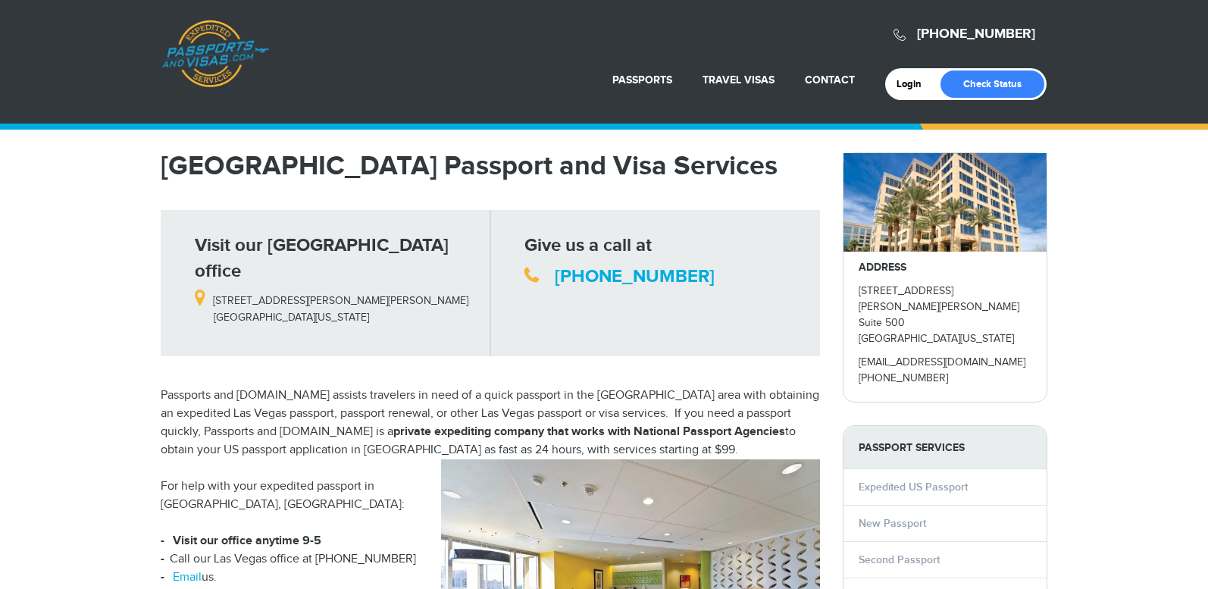 This screenshot has width=1208, height=589. Describe the element at coordinates (892, 523) in the screenshot. I see `a: New Passport` at that location.